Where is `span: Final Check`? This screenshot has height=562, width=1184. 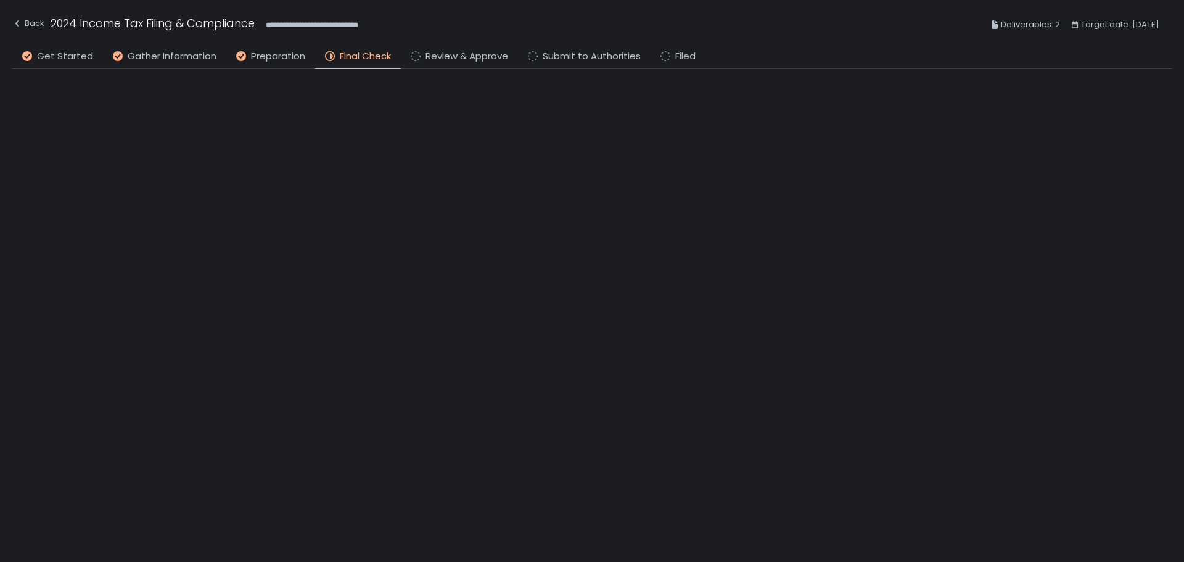
span: Final Check is located at coordinates (365, 56).